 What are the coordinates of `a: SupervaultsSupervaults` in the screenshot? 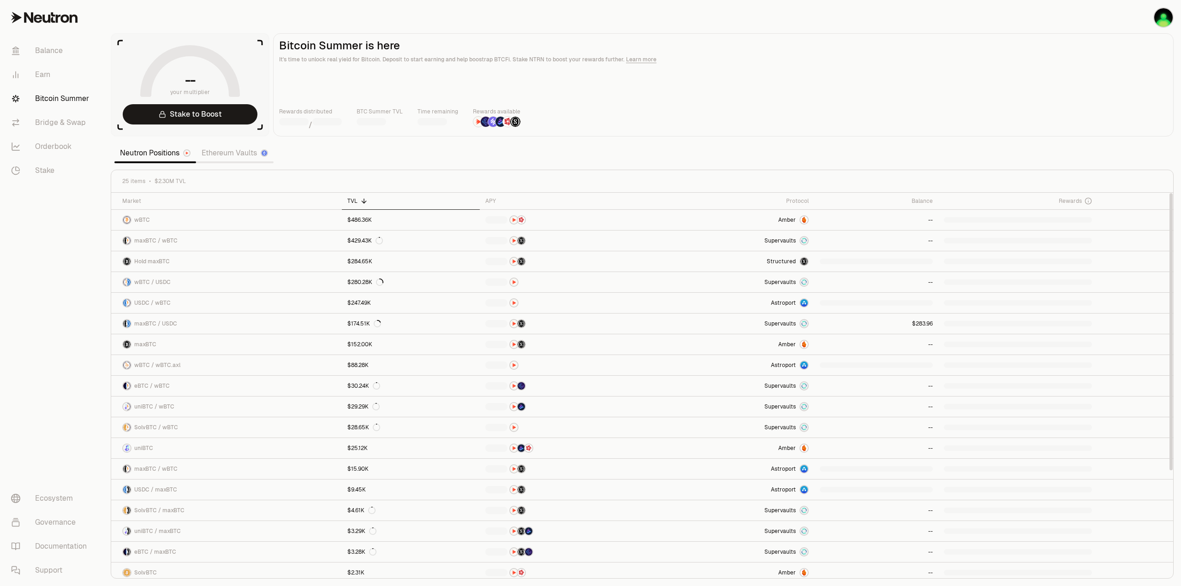 It's located at (733, 324).